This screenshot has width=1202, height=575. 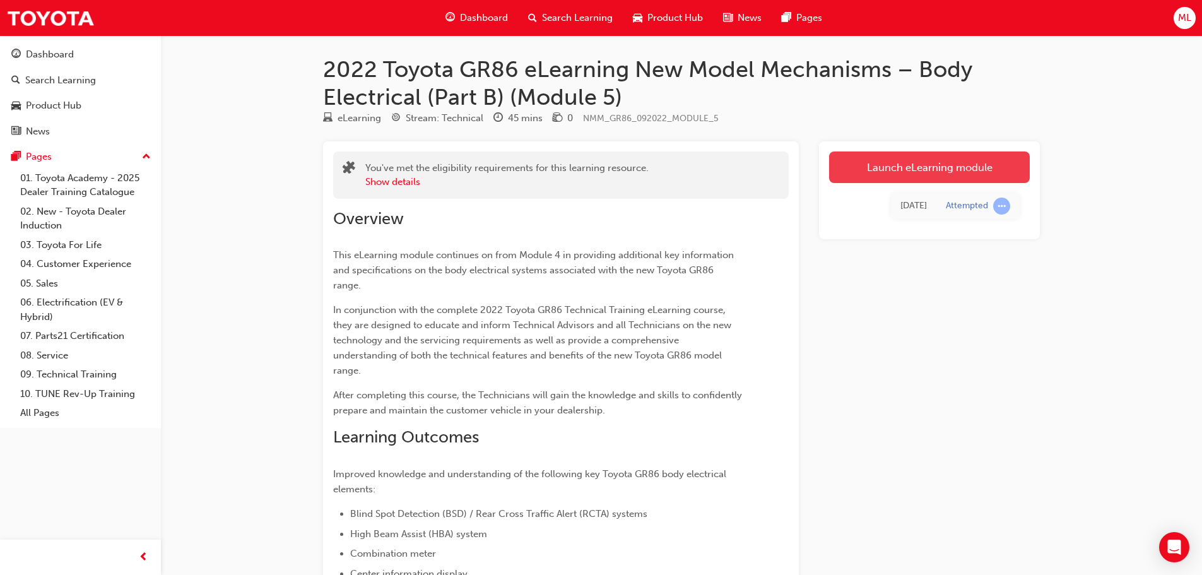 What do you see at coordinates (38, 131) in the screenshot?
I see `div: News` at bounding box center [38, 131].